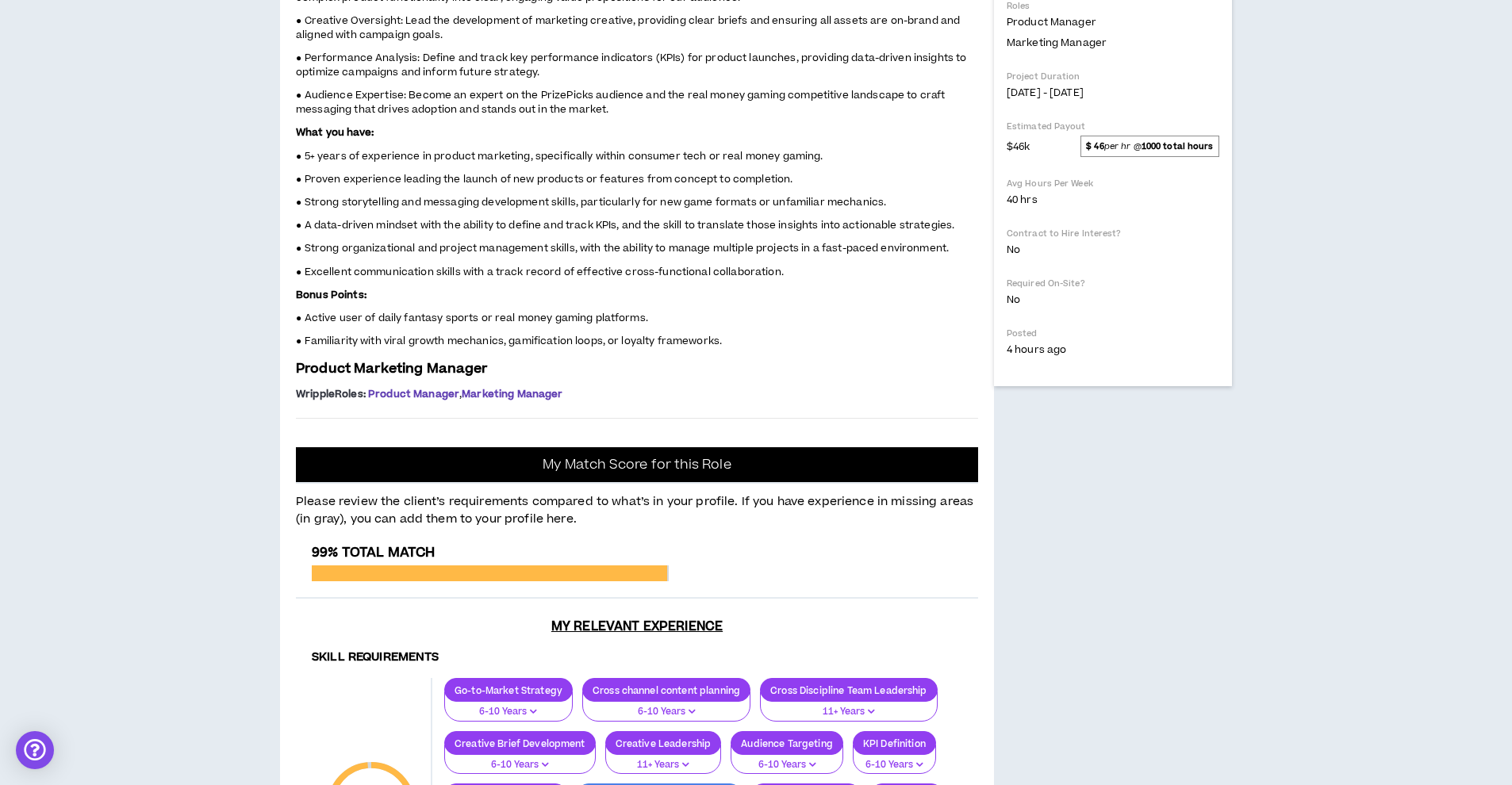 This screenshot has width=1512, height=785. What do you see at coordinates (627, 28) in the screenshot?
I see `span: ● Creative Oversight: Lead the development of marketing creative, providing clear briefs and ensu...` at bounding box center [627, 28].